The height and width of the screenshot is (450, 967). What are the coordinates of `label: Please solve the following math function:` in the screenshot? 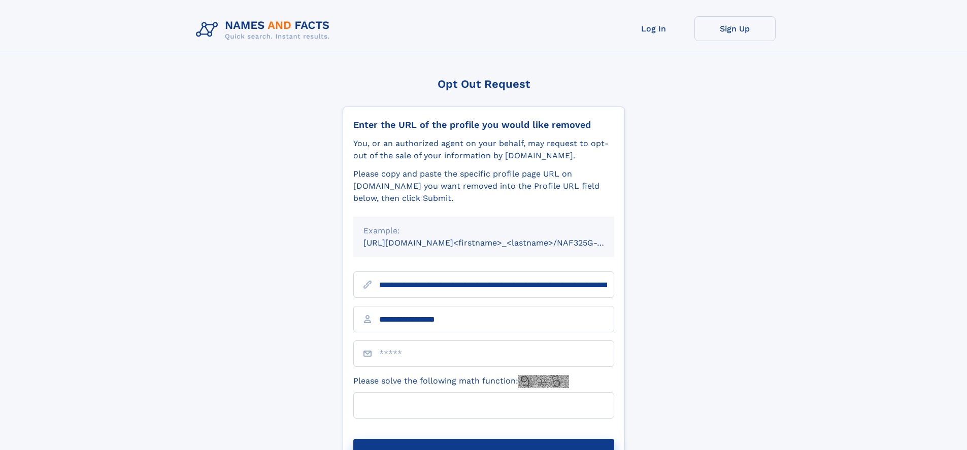 It's located at (461, 382).